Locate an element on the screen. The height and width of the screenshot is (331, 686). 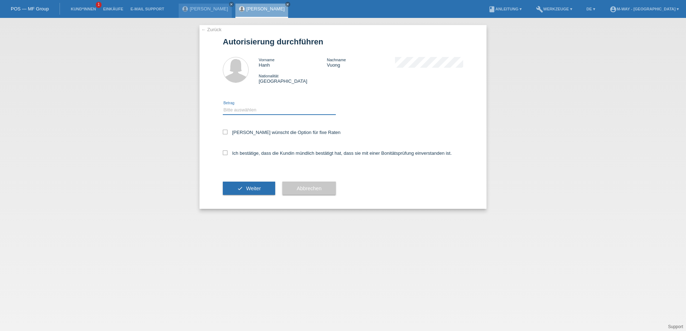
a: bookAnleitung ▾ is located at coordinates (505, 9).